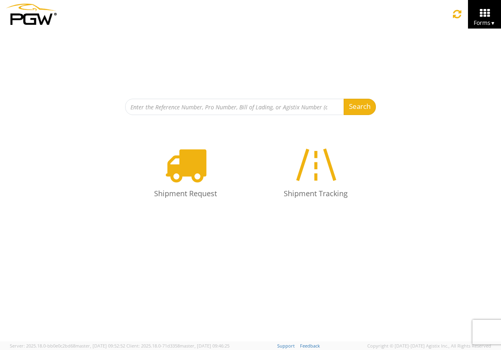  What do you see at coordinates (485, 22) in the screenshot?
I see `span: Forms` at bounding box center [485, 22].